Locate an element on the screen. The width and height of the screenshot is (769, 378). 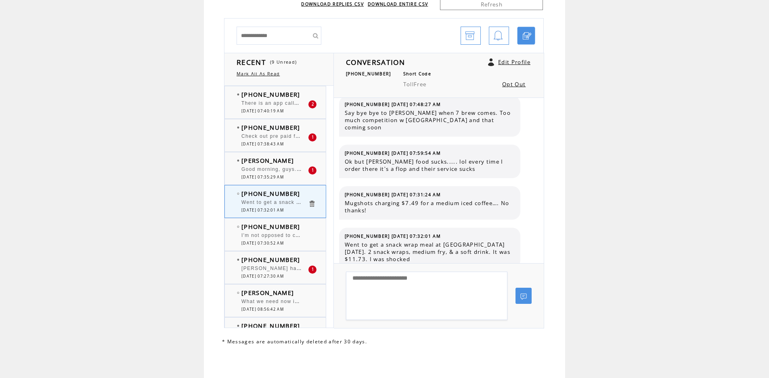
a: Edit Profile is located at coordinates (514, 62).